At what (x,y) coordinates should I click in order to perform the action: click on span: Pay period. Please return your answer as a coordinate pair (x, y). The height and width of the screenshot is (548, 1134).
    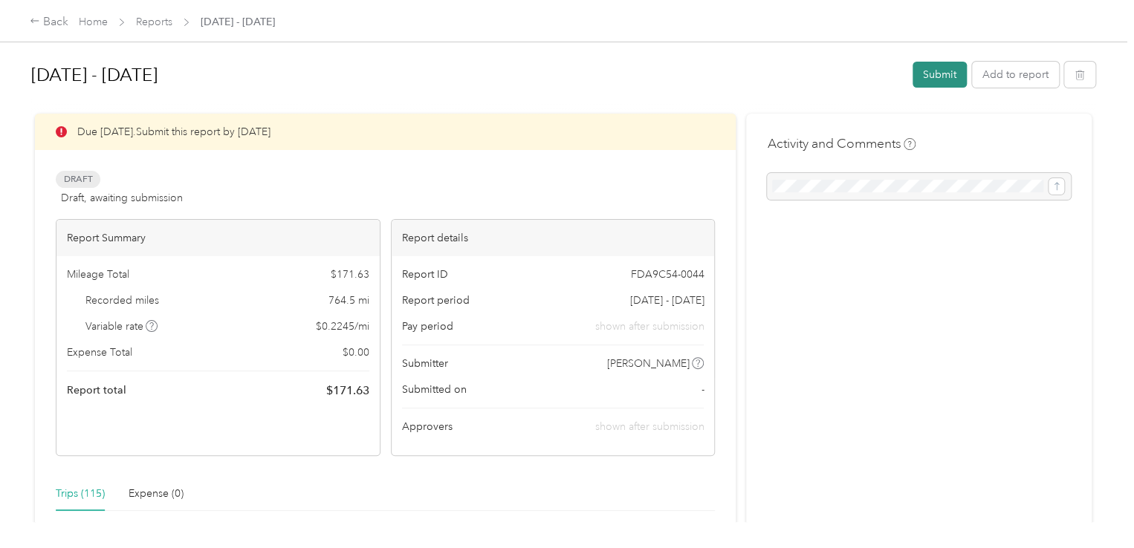
    Looking at the image, I should click on (427, 326).